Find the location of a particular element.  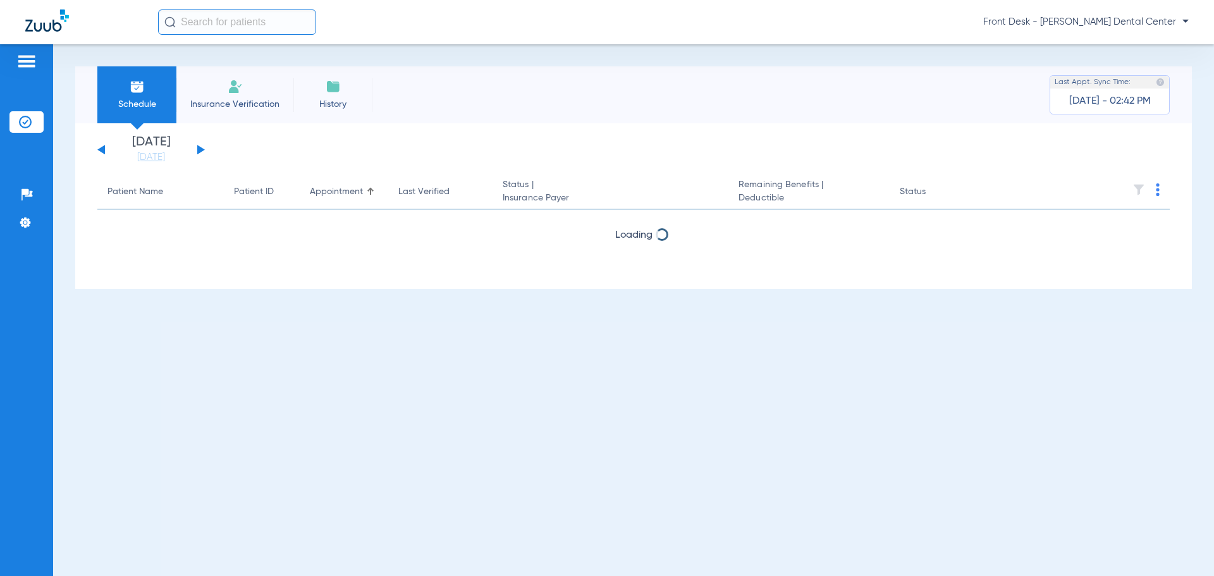

img: hamburger-icon is located at coordinates (27, 61).